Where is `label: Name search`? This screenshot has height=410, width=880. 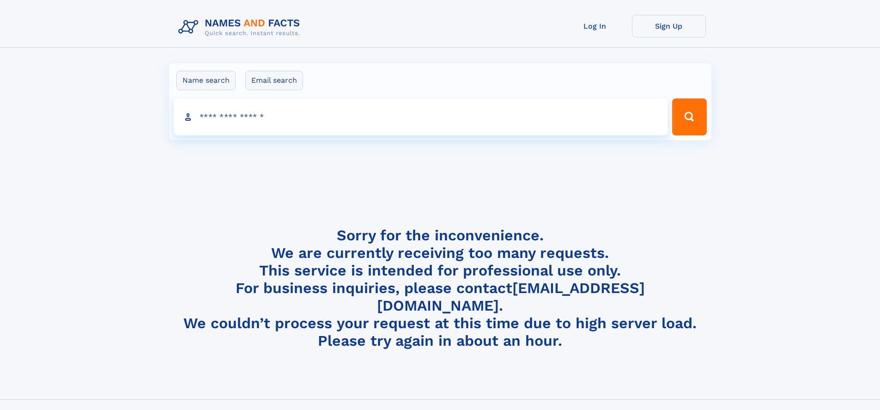 label: Name search is located at coordinates (206, 80).